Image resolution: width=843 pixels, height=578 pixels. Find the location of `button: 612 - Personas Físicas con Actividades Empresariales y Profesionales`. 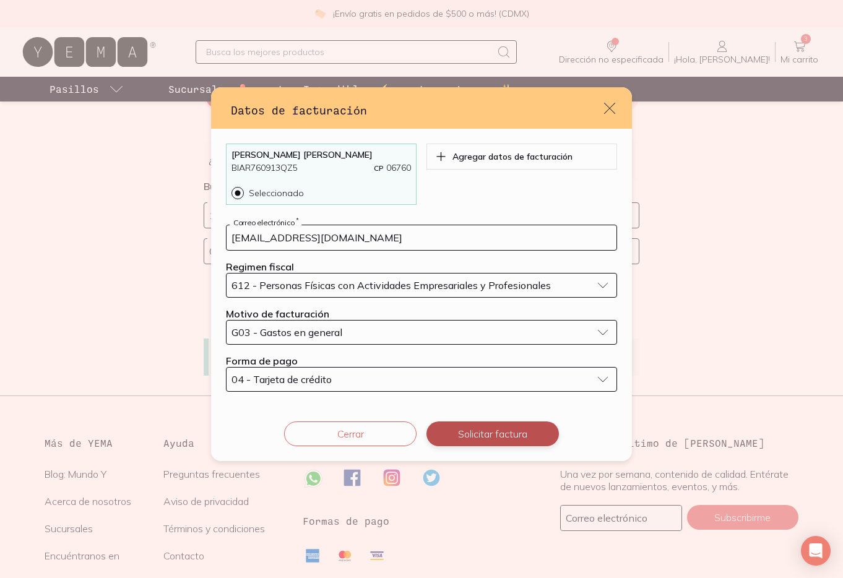

button: 612 - Personas Físicas con Actividades Empresariales y Profesionales is located at coordinates (421, 285).